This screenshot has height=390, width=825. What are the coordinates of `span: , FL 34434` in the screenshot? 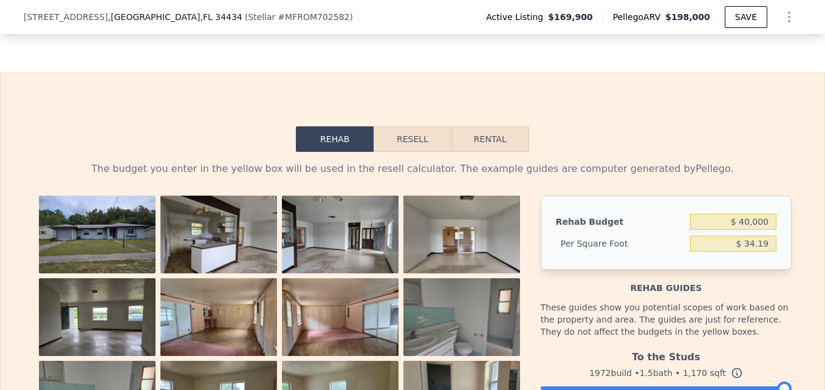 It's located at (221, 17).